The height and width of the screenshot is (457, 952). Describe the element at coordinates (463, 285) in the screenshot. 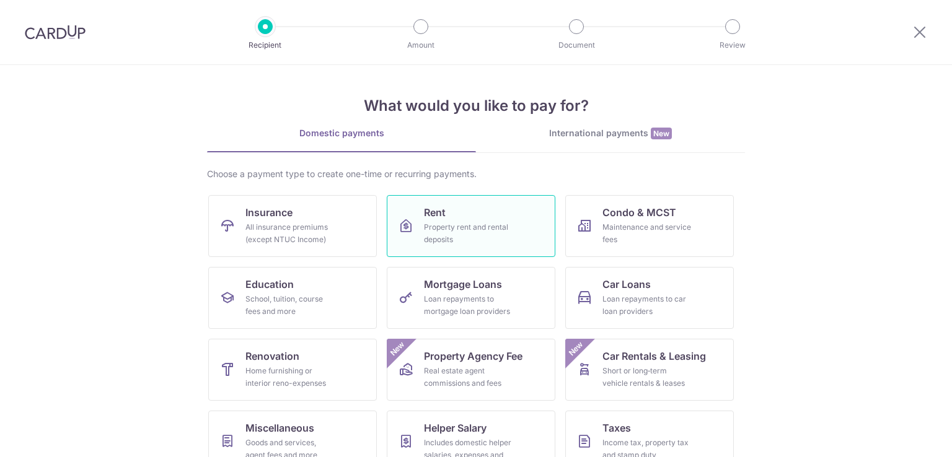

I see `span: Mortgage Loans` at that location.